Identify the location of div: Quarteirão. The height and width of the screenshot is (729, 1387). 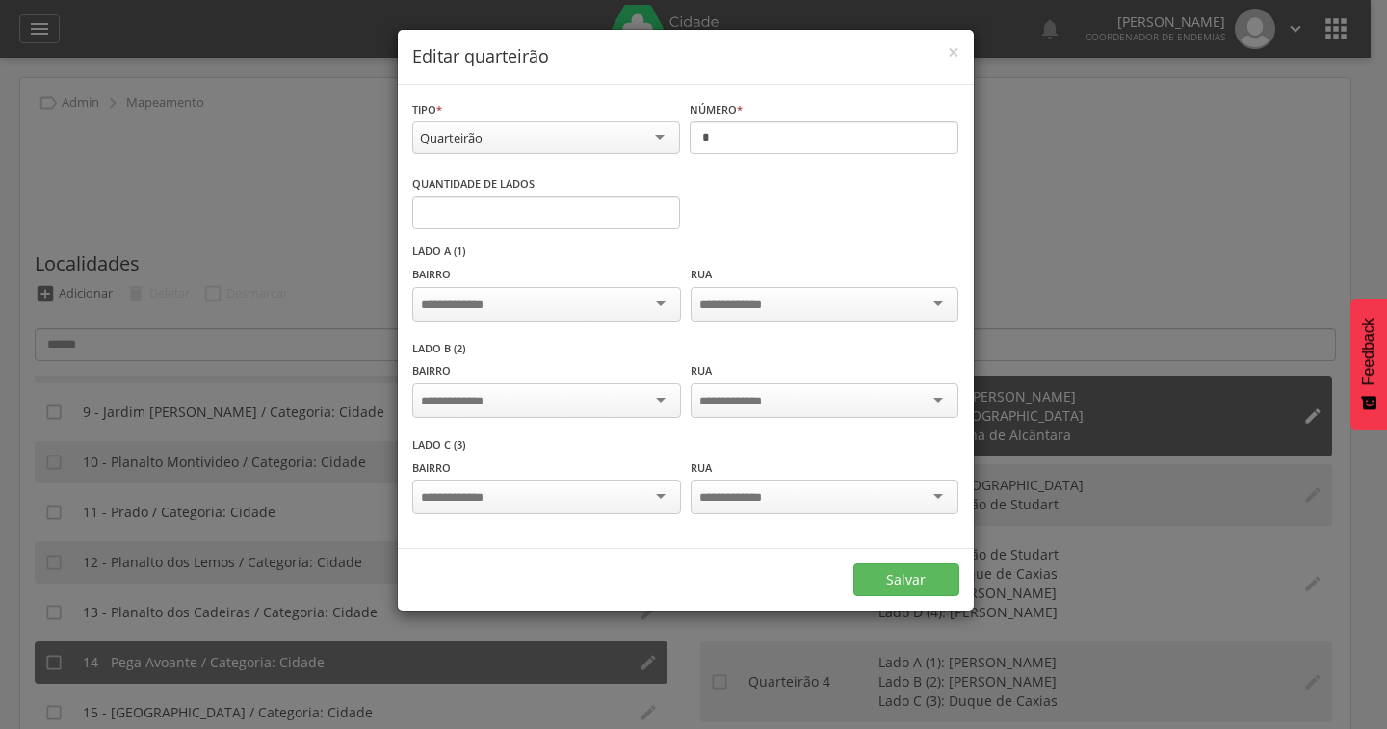
(451, 138).